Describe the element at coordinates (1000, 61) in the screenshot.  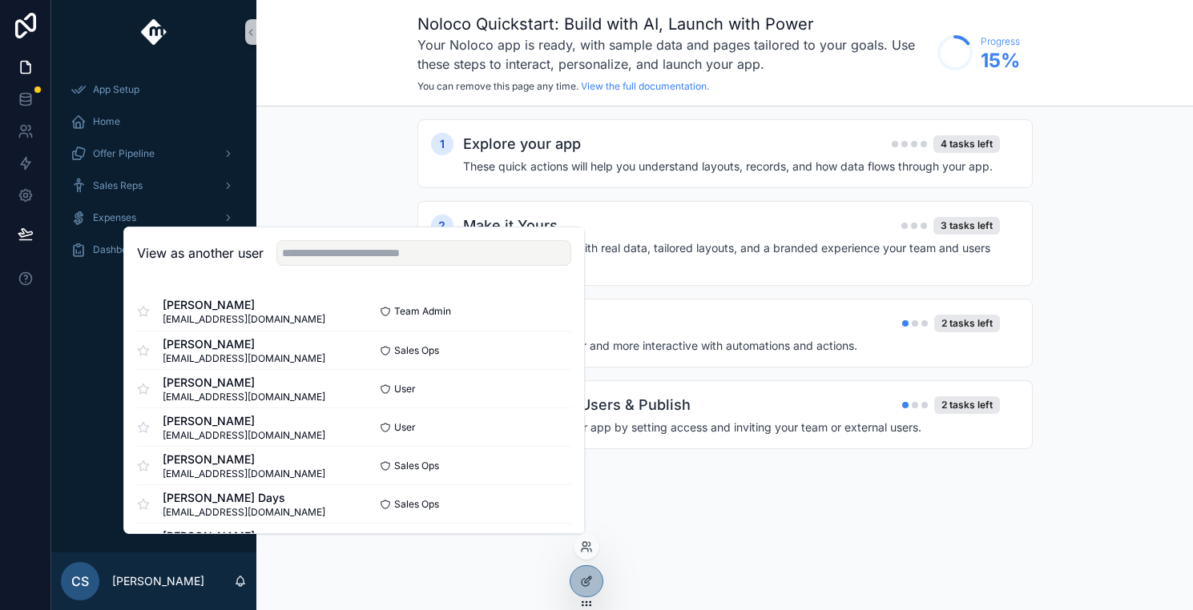
I see `span: 15 %` at that location.